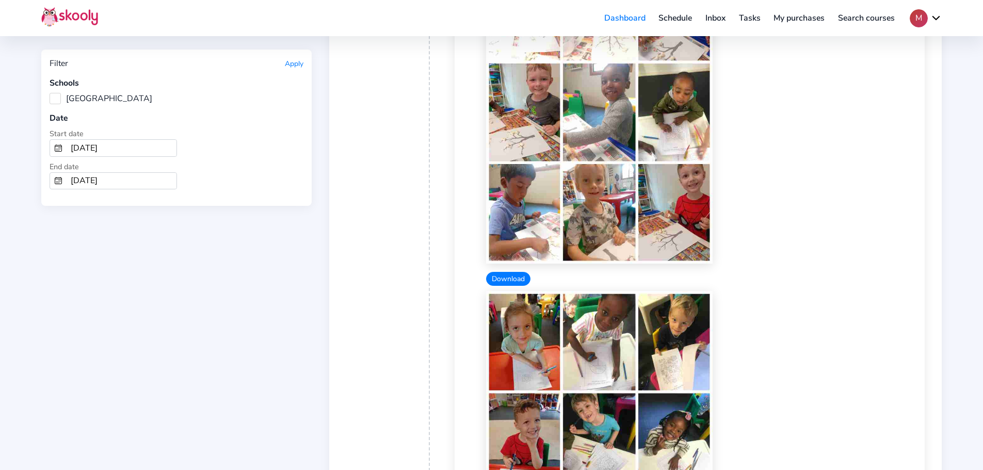 The height and width of the screenshot is (470, 983). I want to click on button: Apply, so click(294, 63).